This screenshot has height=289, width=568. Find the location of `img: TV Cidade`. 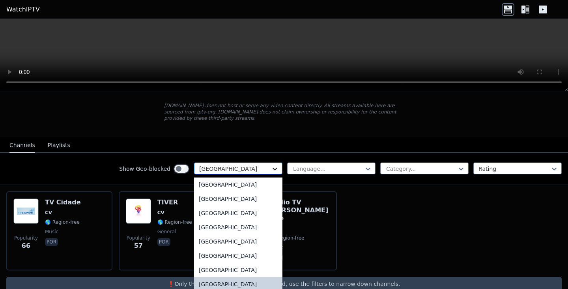

img: TV Cidade is located at coordinates (26, 211).